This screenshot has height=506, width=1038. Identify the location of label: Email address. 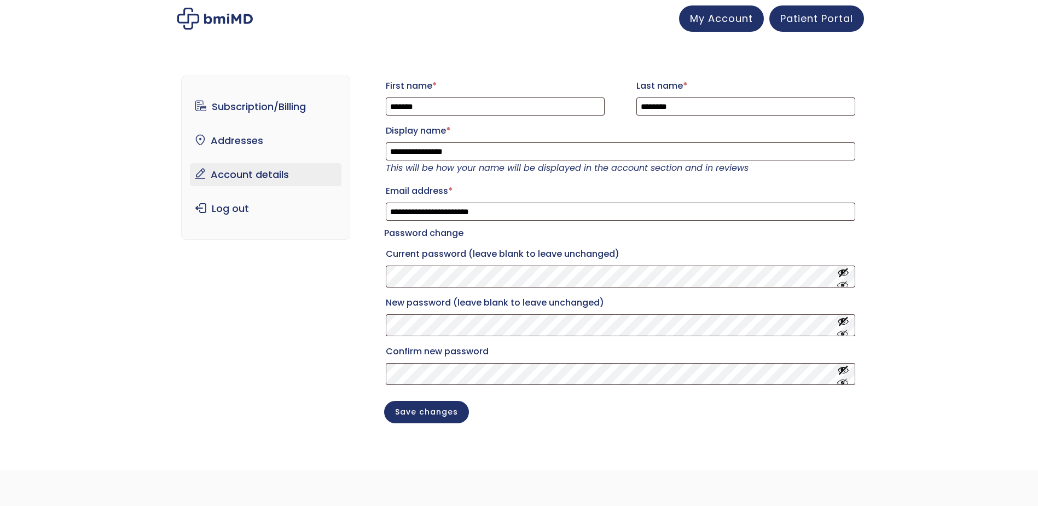
(620, 191).